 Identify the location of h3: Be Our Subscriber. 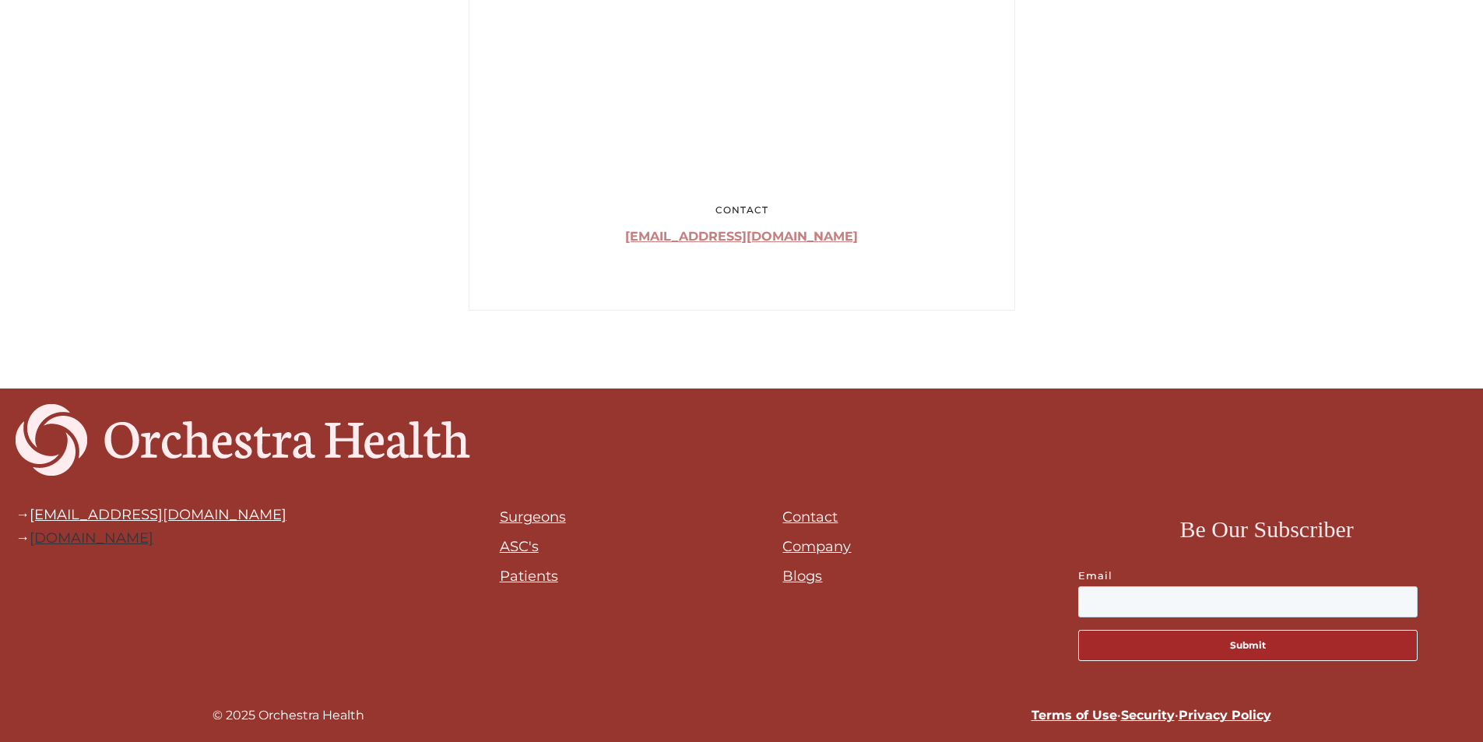
(1266, 529).